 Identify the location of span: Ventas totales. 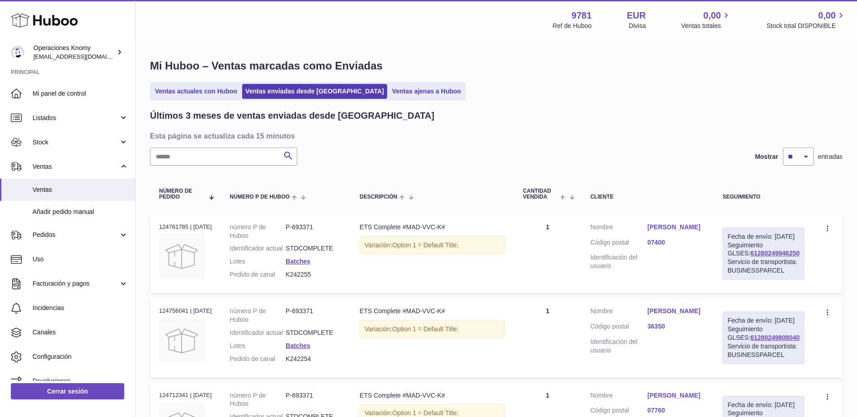
(706, 26).